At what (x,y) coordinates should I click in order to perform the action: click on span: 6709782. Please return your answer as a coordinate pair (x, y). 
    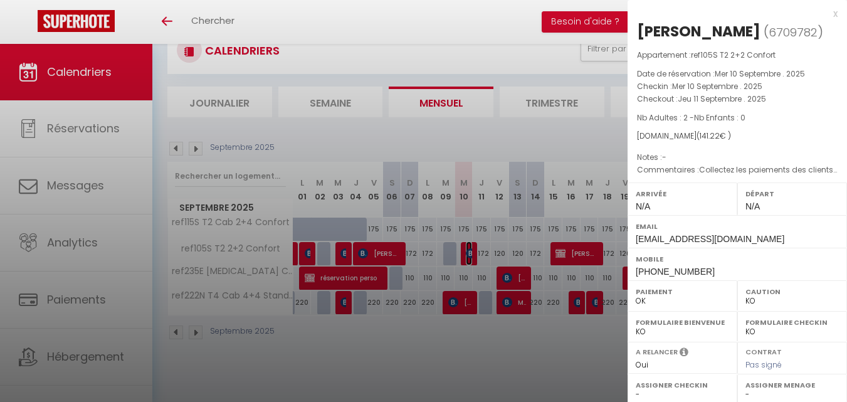
    Looking at the image, I should click on (793, 32).